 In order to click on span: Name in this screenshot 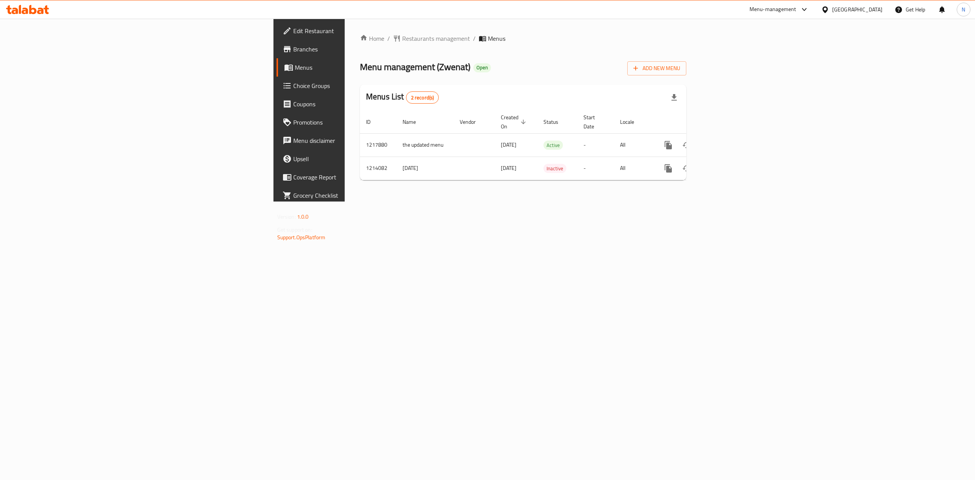, I will do `click(414, 122)`.